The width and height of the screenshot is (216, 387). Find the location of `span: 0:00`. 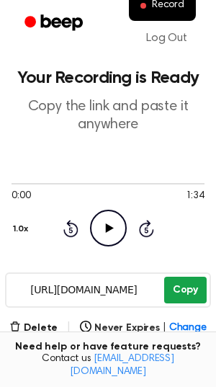

span: 0:00 is located at coordinates (21, 196).